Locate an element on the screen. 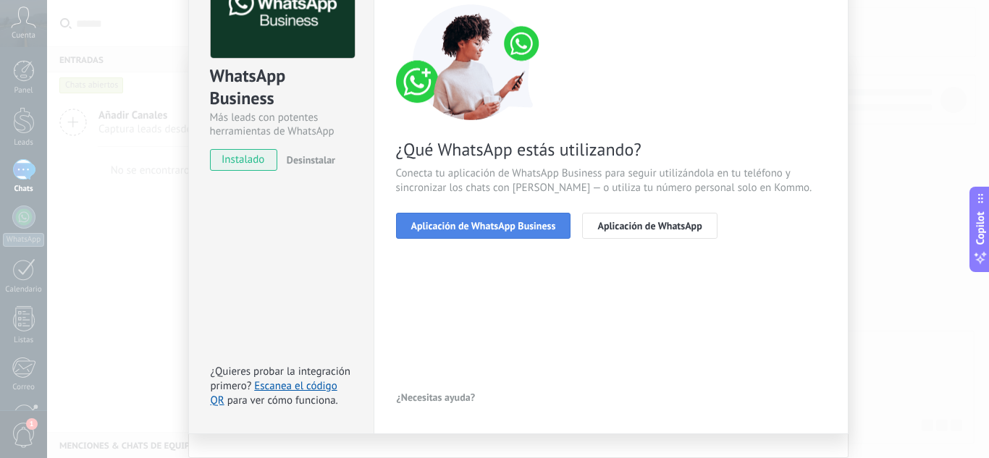  span: Copilot is located at coordinates (980, 228).